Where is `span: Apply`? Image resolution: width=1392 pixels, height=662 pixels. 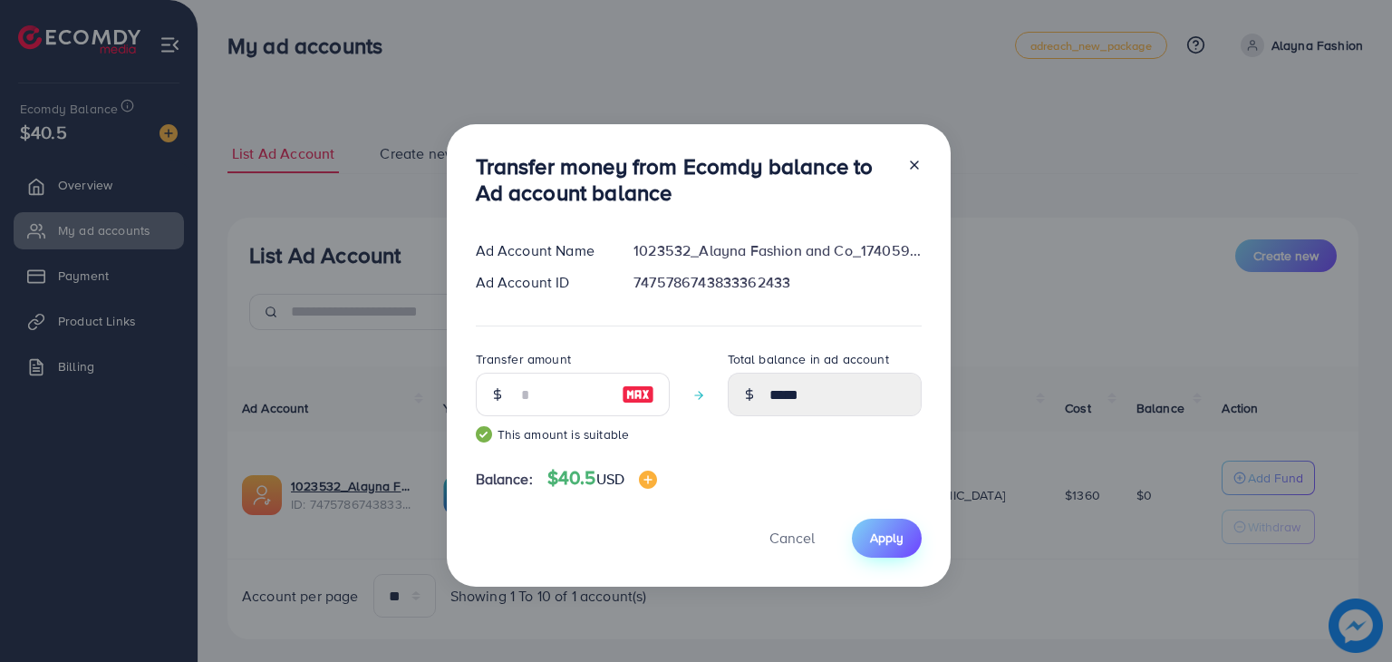 span: Apply is located at coordinates (886, 537).